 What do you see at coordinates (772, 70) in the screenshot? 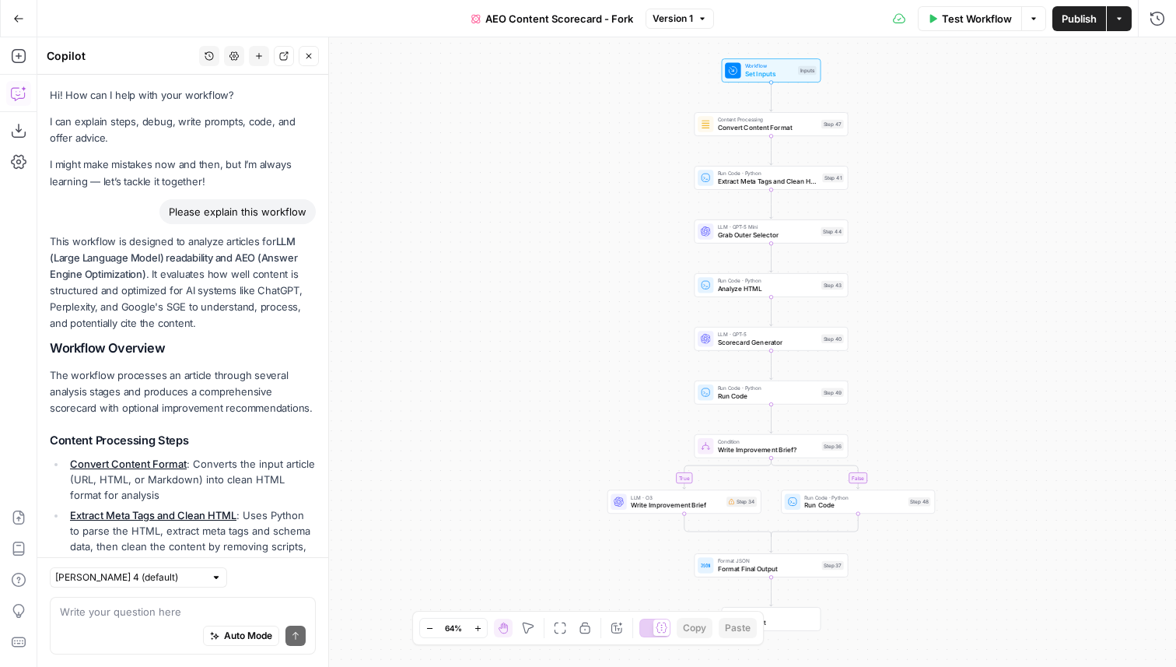
I see `div: WorkflowSet InputsInputs` at bounding box center [772, 70].